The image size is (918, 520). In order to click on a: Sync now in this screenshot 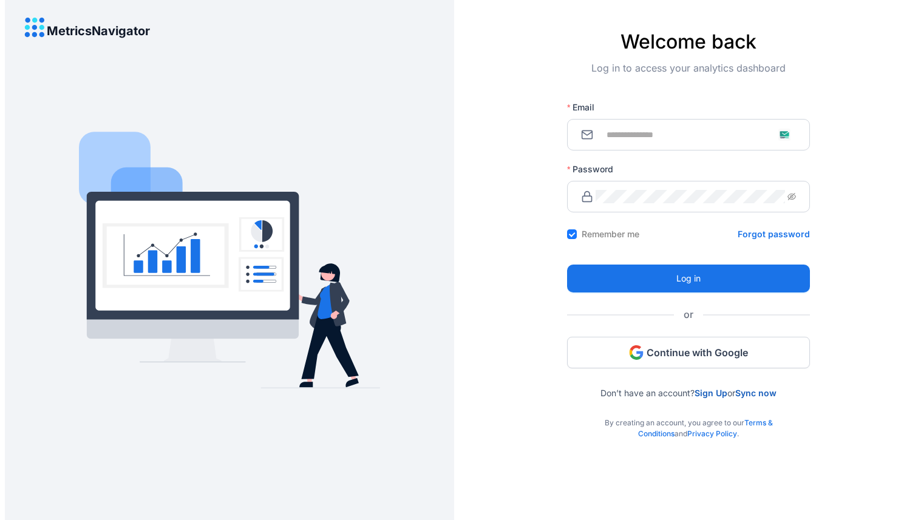, I will do `click(756, 393)`.